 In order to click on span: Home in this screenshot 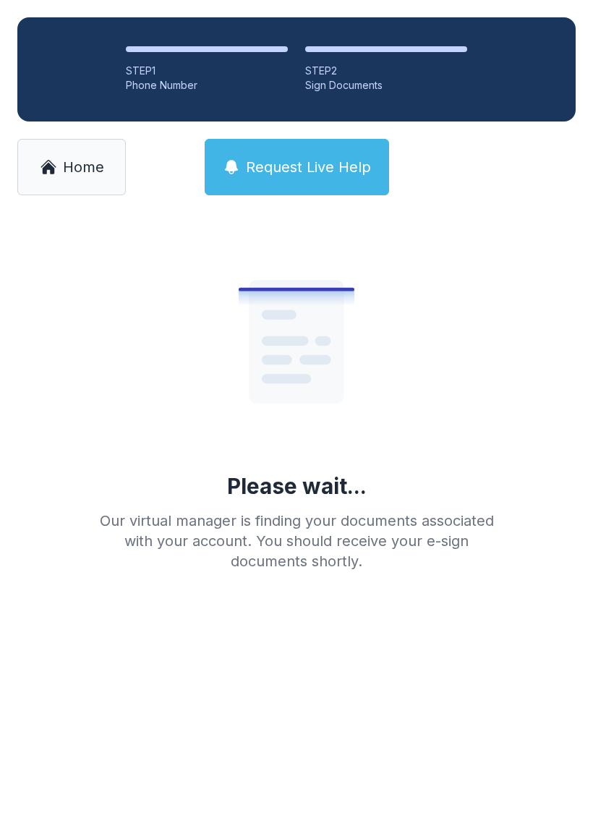, I will do `click(83, 167)`.